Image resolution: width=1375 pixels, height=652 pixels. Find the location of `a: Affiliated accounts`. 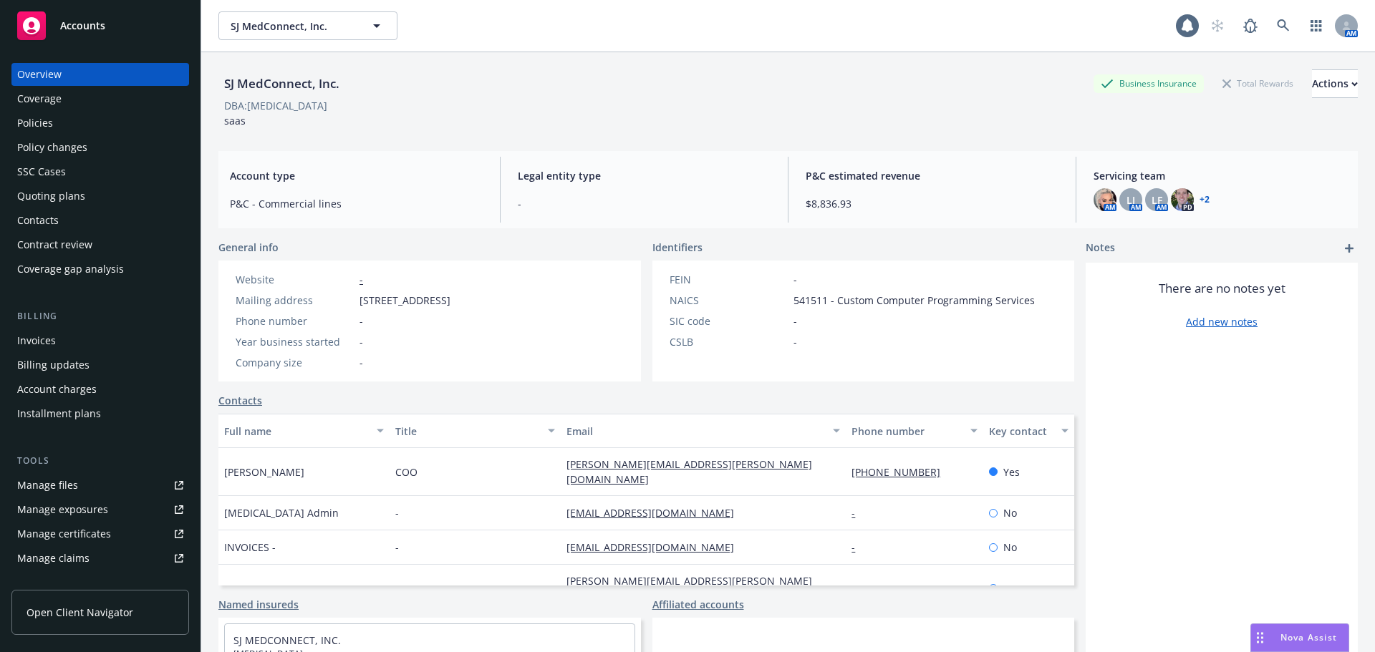

a: Affiliated accounts is located at coordinates (698, 604).